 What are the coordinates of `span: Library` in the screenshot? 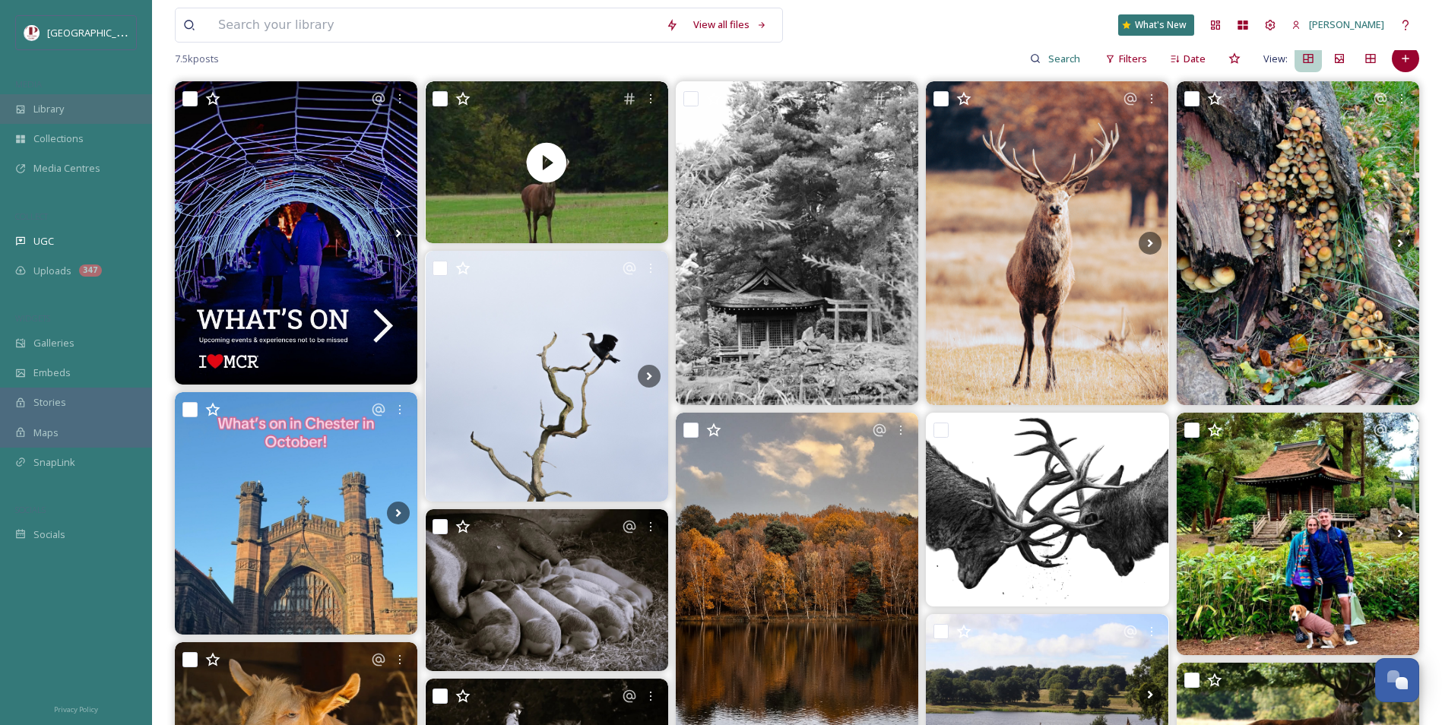 It's located at (49, 109).